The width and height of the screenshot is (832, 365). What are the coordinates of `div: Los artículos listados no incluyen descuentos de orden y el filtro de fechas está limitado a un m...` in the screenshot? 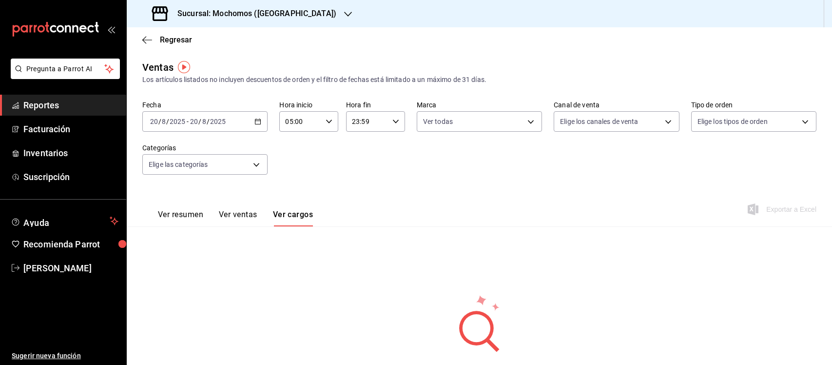 It's located at (479, 79).